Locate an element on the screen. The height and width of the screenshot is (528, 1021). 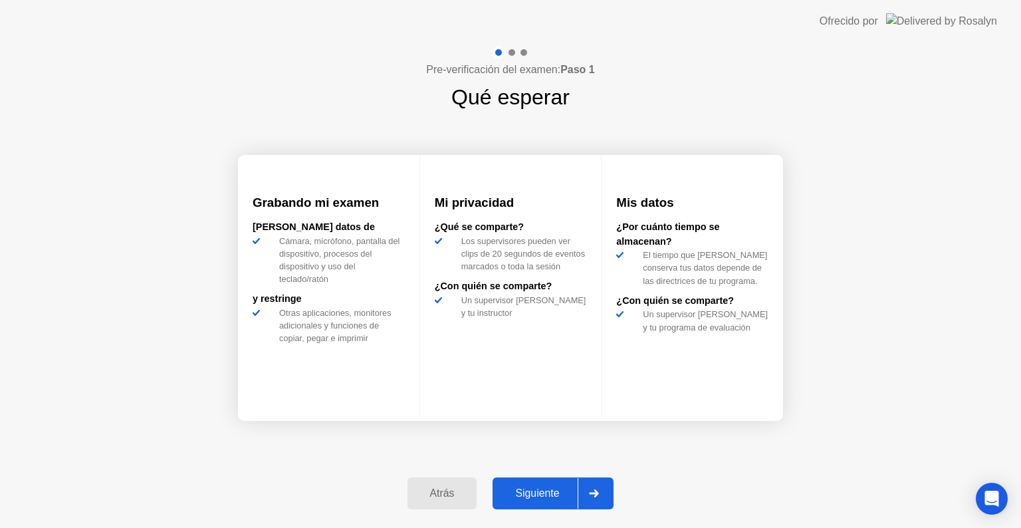
h1: Qué esperar is located at coordinates (511, 97).